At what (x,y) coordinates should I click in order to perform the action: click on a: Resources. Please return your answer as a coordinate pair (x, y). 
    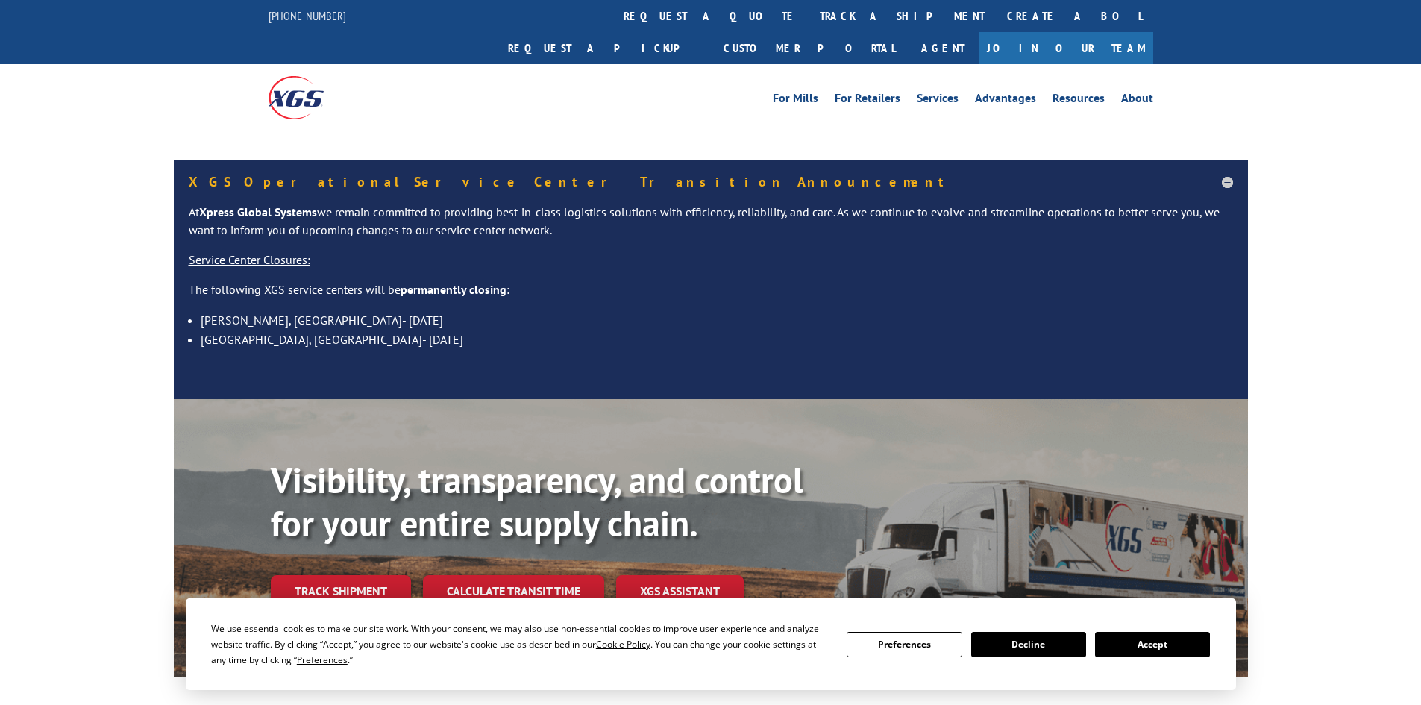
    Looking at the image, I should click on (1078, 101).